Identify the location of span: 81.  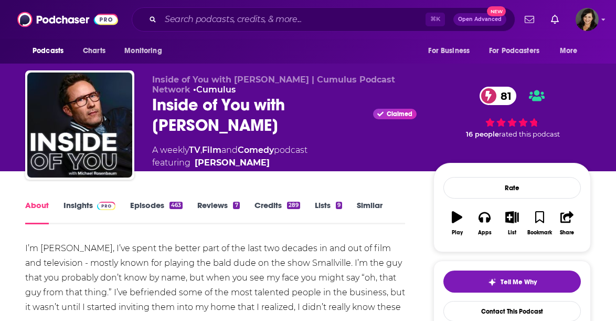
(503, 96).